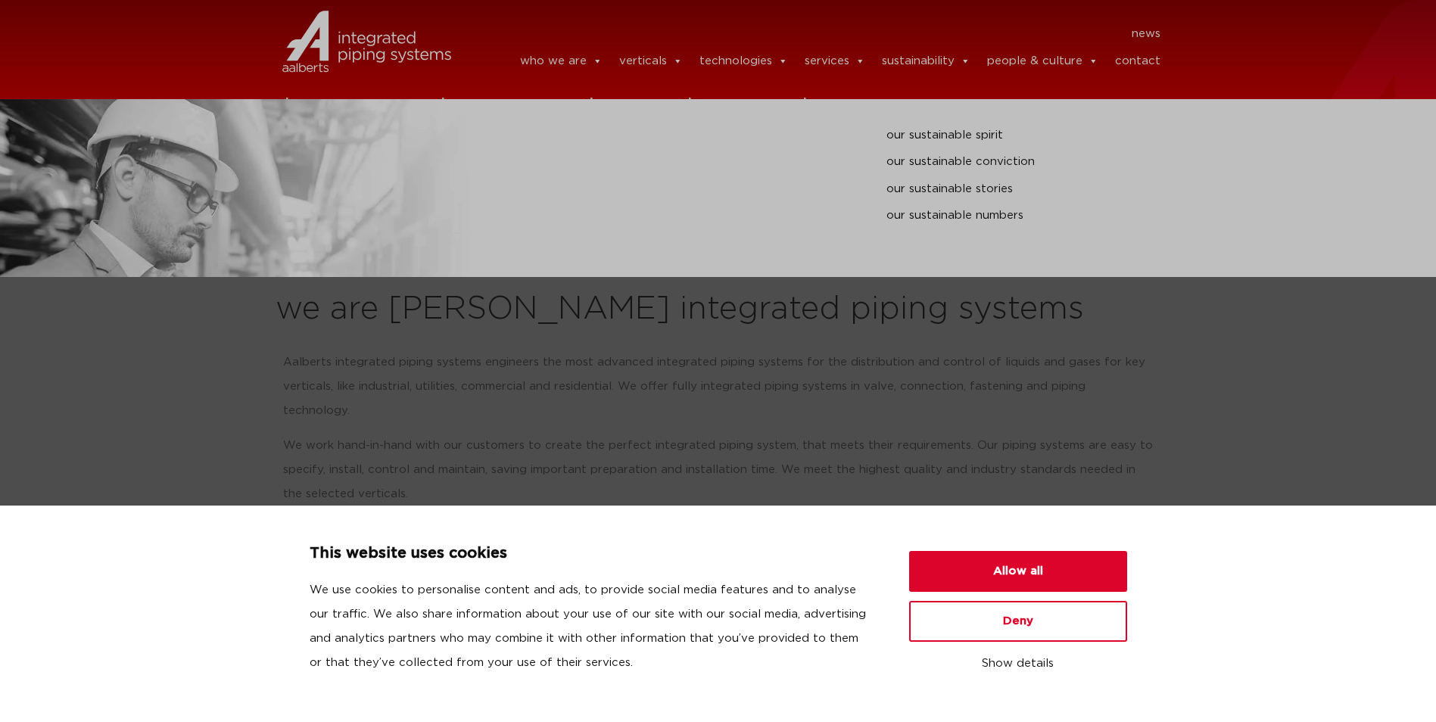 The image size is (1436, 722). Describe the element at coordinates (651, 61) in the screenshot. I see `a: verticals` at that location.